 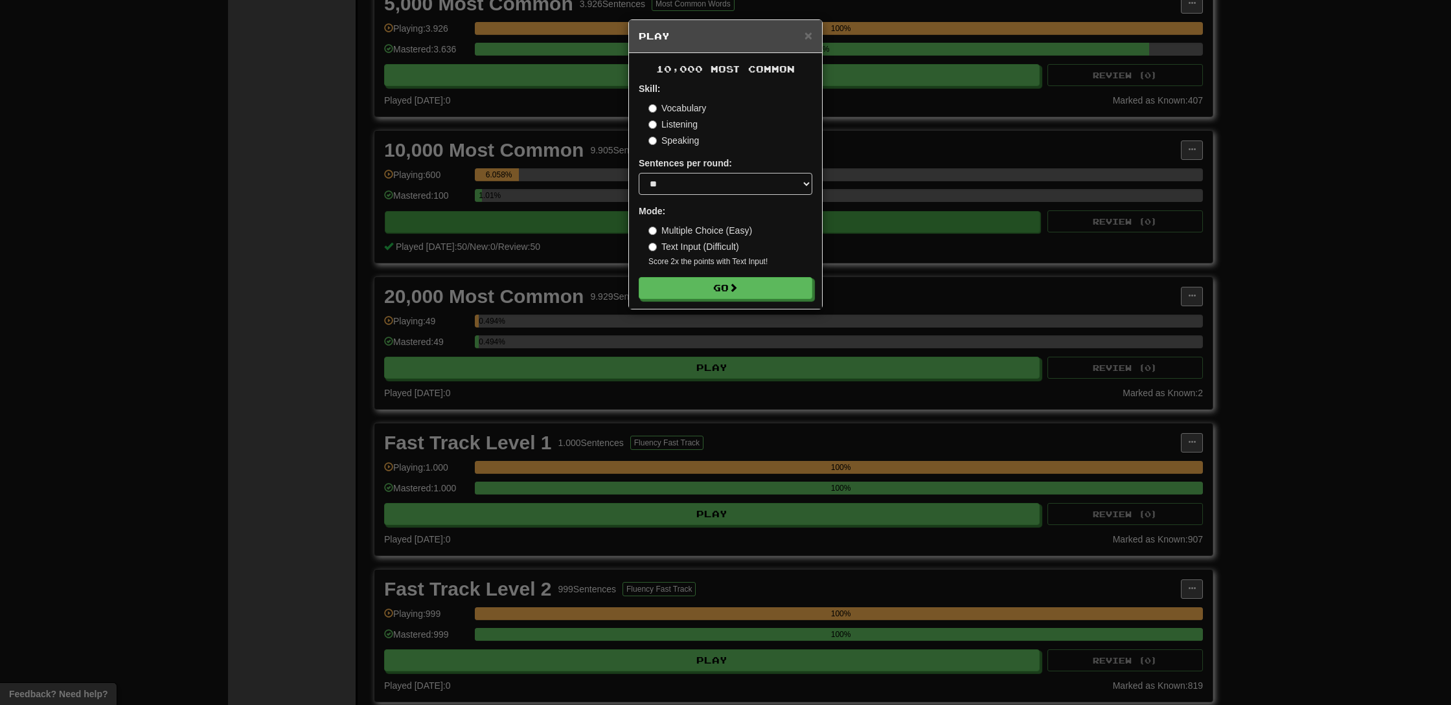 I want to click on input: Vocabulary, so click(x=652, y=108).